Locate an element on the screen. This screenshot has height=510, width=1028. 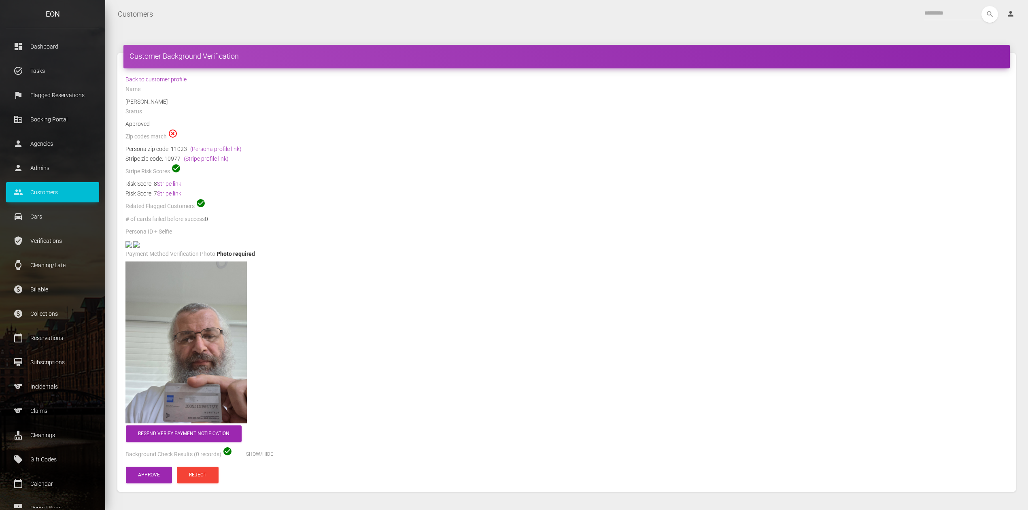
a: drive_eta Cars is located at coordinates (53, 217).